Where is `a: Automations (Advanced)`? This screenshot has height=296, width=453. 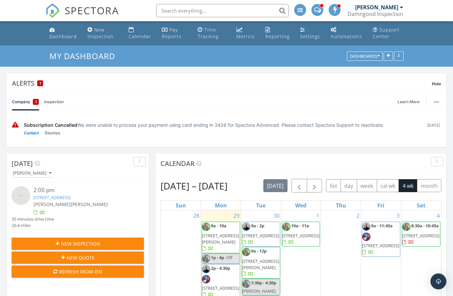
a: Automations (Advanced) is located at coordinates (346, 33).